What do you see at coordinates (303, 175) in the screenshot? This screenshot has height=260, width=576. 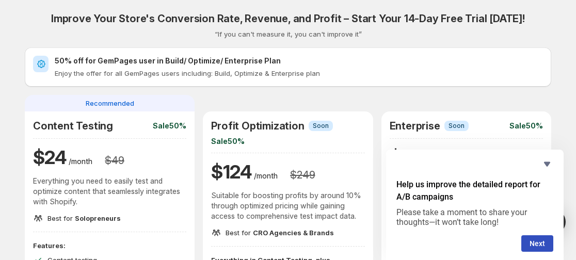 I see `h3: $ 249` at bounding box center [303, 175].